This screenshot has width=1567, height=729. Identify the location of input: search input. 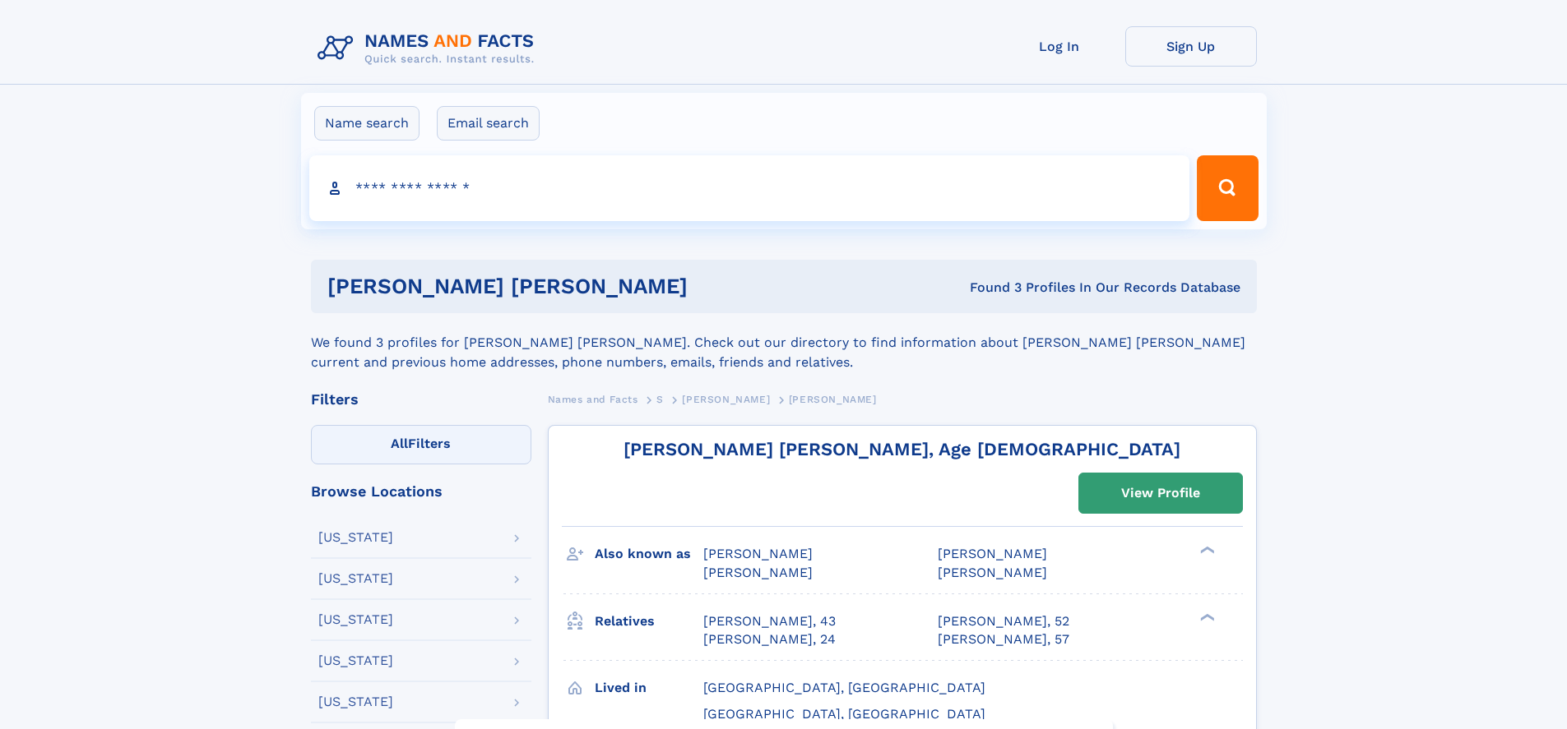
(749, 188).